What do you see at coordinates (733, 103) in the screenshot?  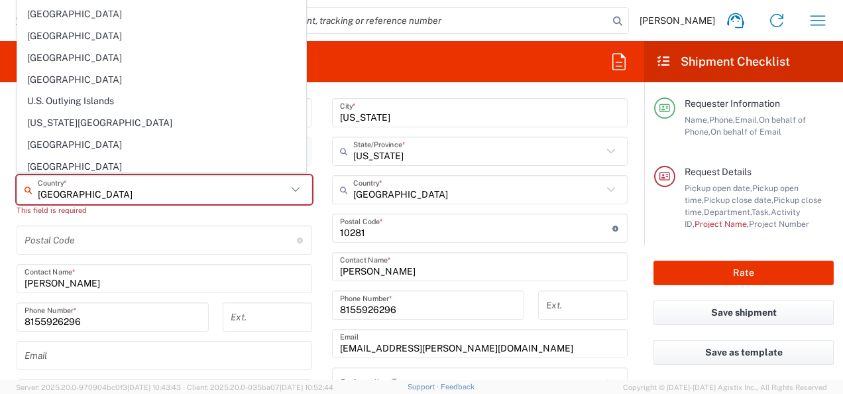 I see `span: Requester Information` at bounding box center [733, 103].